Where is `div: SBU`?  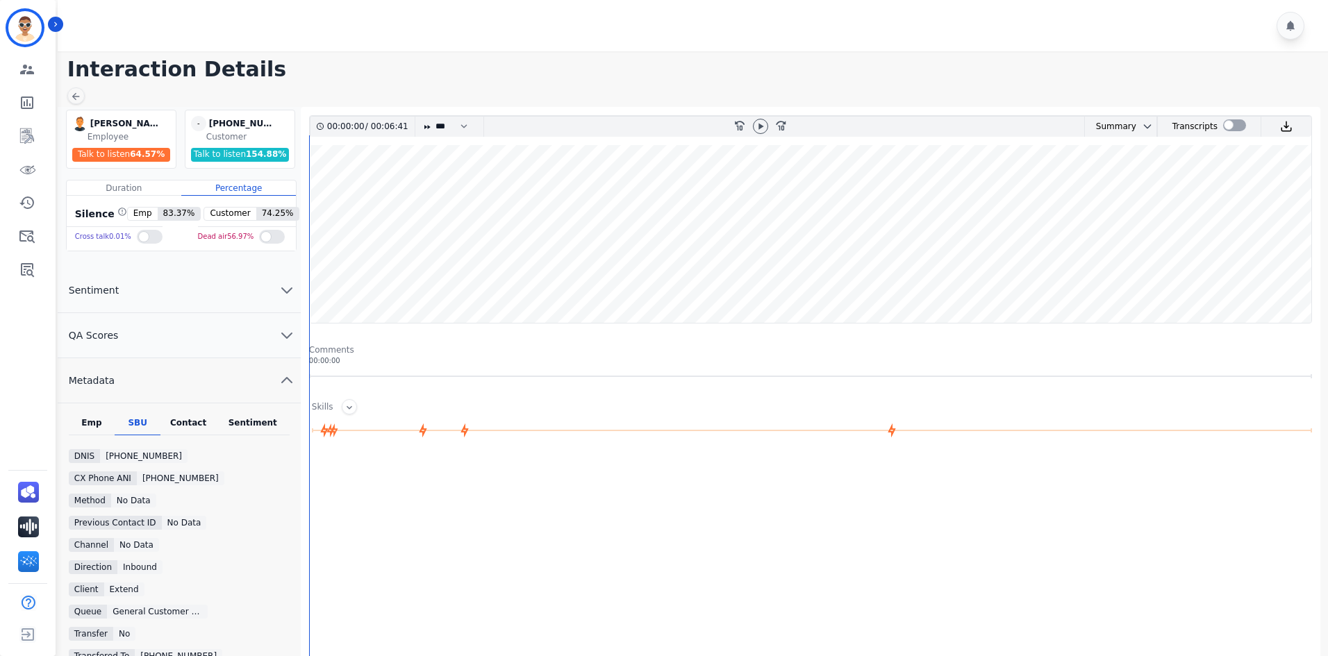
div: SBU is located at coordinates (138, 427).